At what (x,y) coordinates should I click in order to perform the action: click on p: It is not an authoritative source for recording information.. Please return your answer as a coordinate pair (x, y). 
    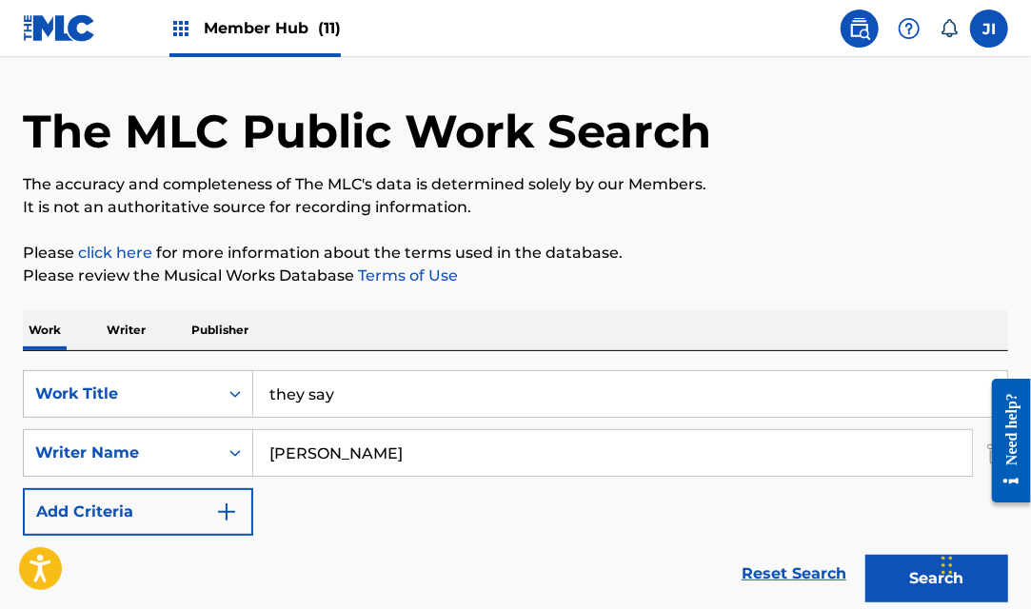
    Looking at the image, I should click on (515, 208).